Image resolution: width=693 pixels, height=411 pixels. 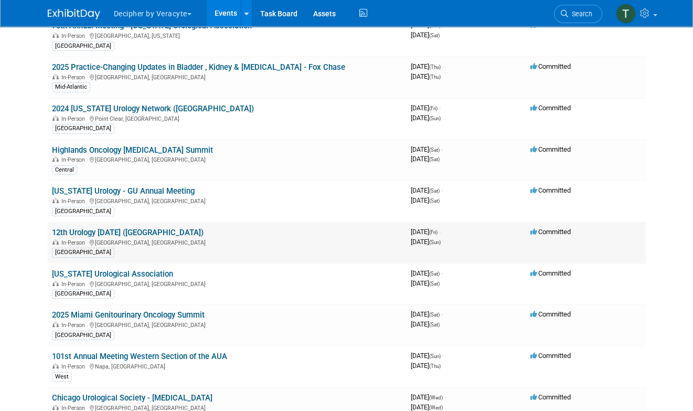 What do you see at coordinates (626, 14) in the screenshot?
I see `img: Tony Alvarado` at bounding box center [626, 14].